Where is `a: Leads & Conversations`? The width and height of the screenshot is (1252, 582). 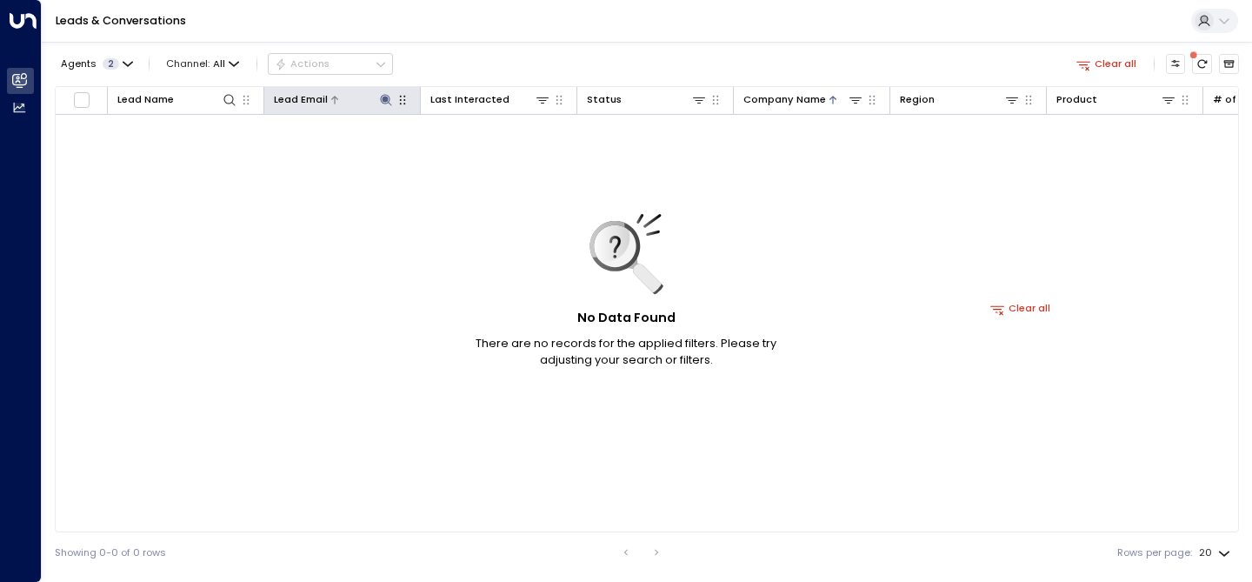
a: Leads & Conversations is located at coordinates (121, 20).